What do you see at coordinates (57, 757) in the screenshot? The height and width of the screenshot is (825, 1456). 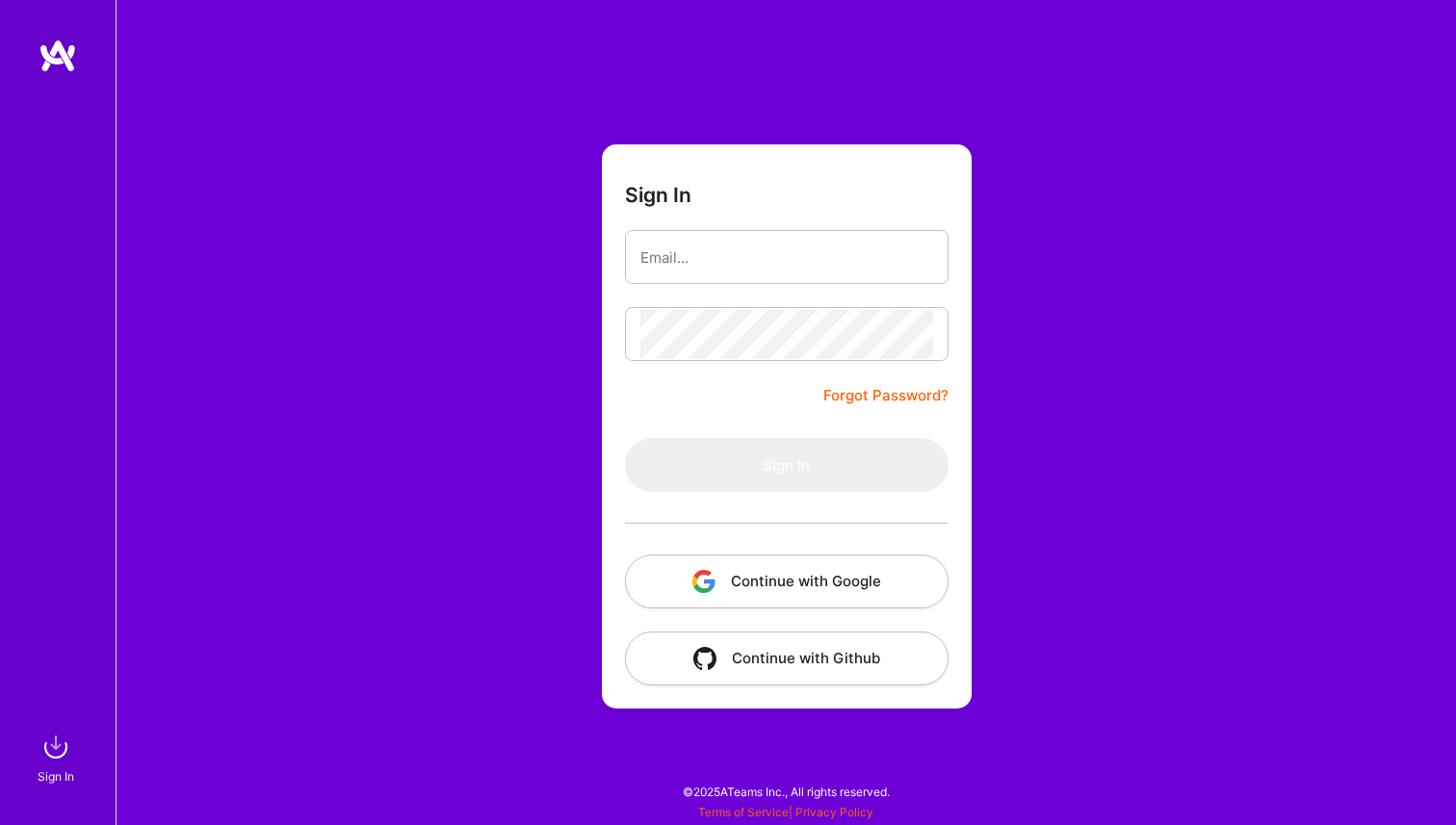 I see `a: sign inSign In` at bounding box center [57, 757].